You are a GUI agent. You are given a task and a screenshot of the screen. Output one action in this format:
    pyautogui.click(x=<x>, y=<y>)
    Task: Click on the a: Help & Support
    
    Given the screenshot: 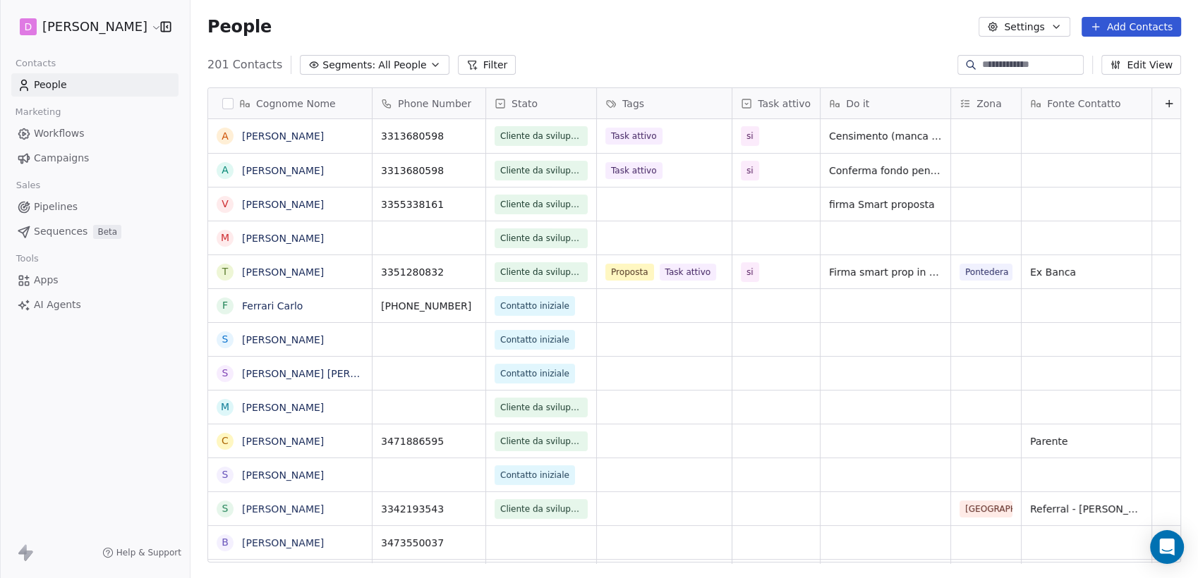 What is the action you would take?
    pyautogui.click(x=142, y=553)
    